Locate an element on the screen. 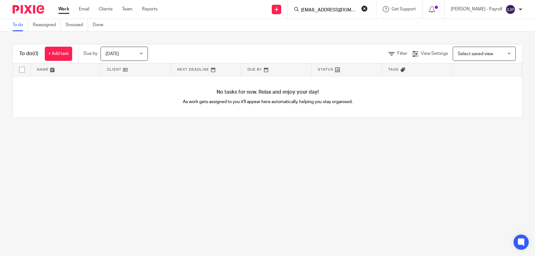 The height and width of the screenshot is (256, 535). a: Reports is located at coordinates (150, 9).